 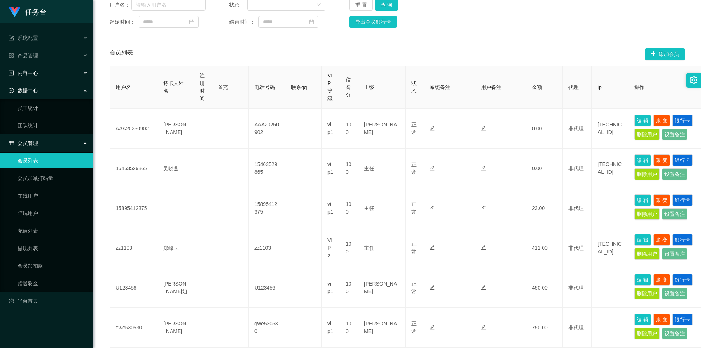 I want to click on span: VIP等级, so click(x=330, y=87).